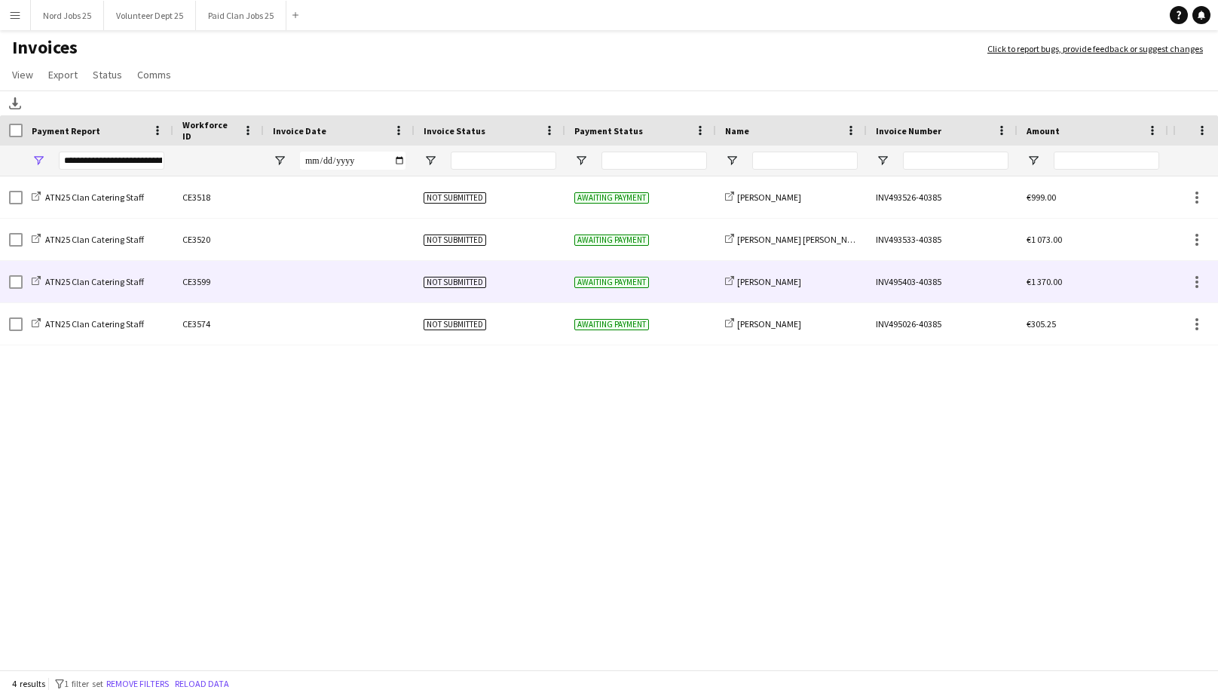 The image size is (1218, 696). What do you see at coordinates (15, 103) in the screenshot?
I see `app-action-btn: Download` at bounding box center [15, 103].